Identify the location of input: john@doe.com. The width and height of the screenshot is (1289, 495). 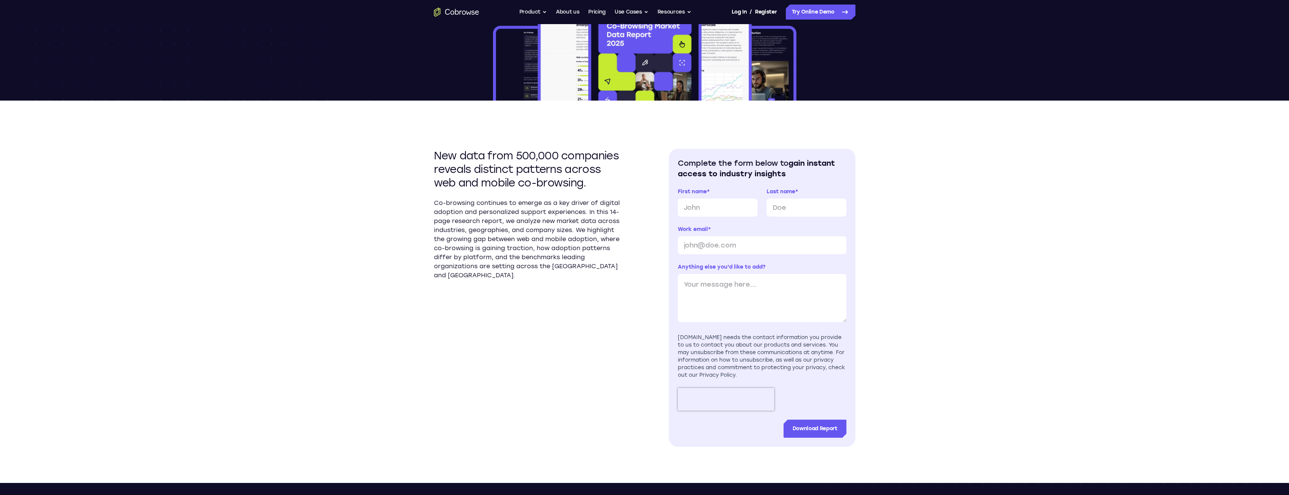
(762, 245).